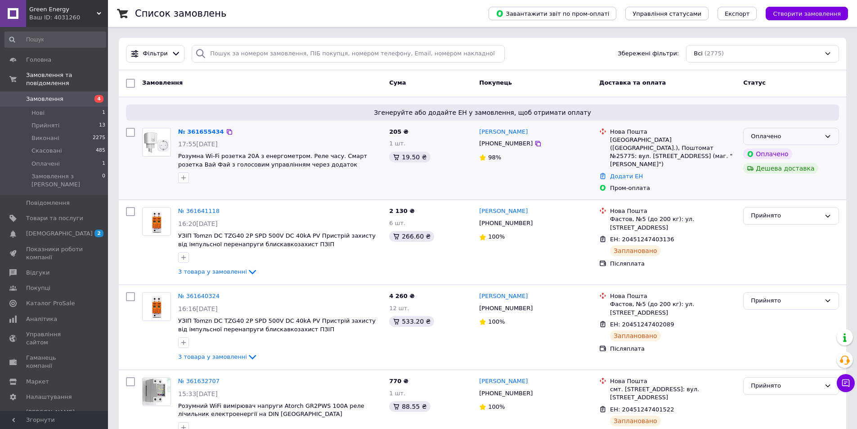  Describe the element at coordinates (626, 176) in the screenshot. I see `a: Додати ЕН` at that location.